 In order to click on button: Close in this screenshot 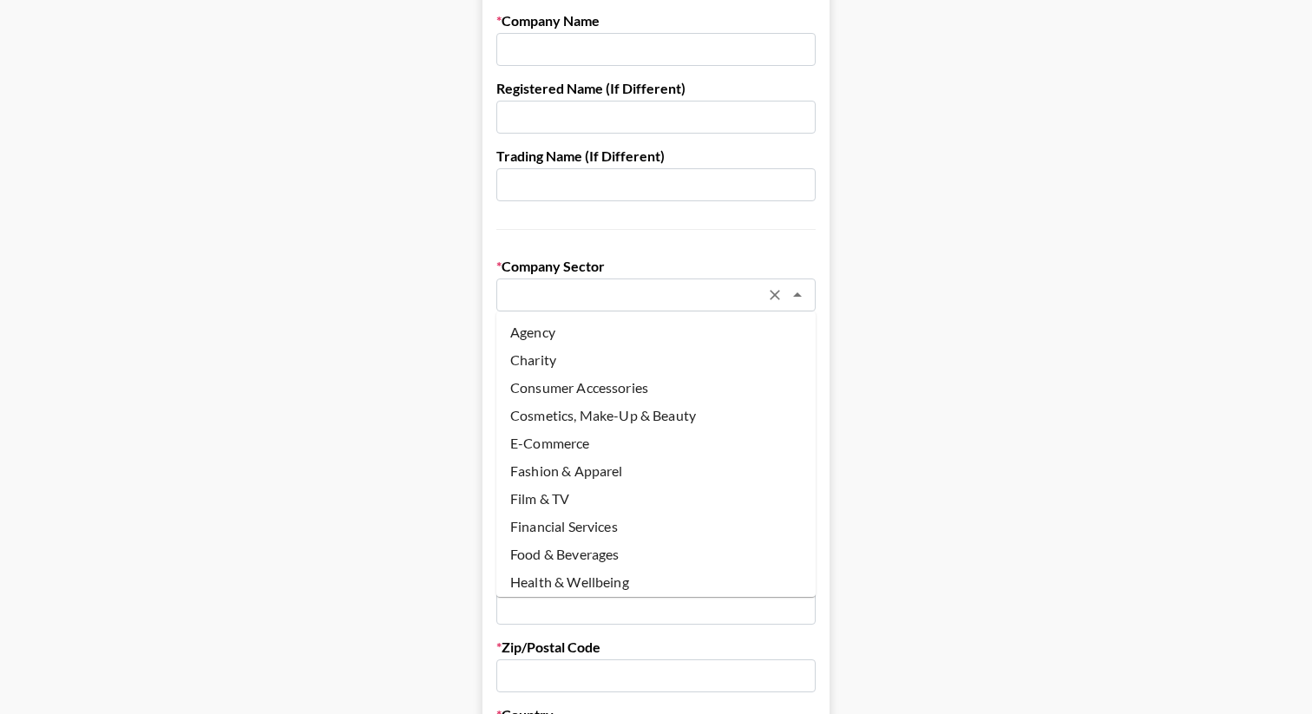, I will do `click(797, 295)`.